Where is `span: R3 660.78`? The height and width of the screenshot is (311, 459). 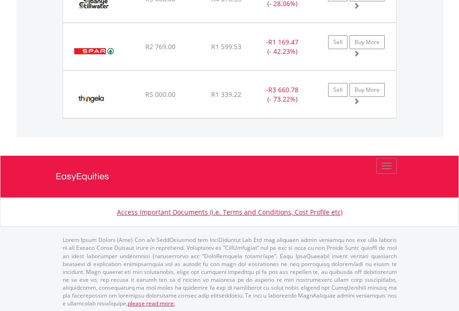 span: R3 660.78 is located at coordinates (283, 90).